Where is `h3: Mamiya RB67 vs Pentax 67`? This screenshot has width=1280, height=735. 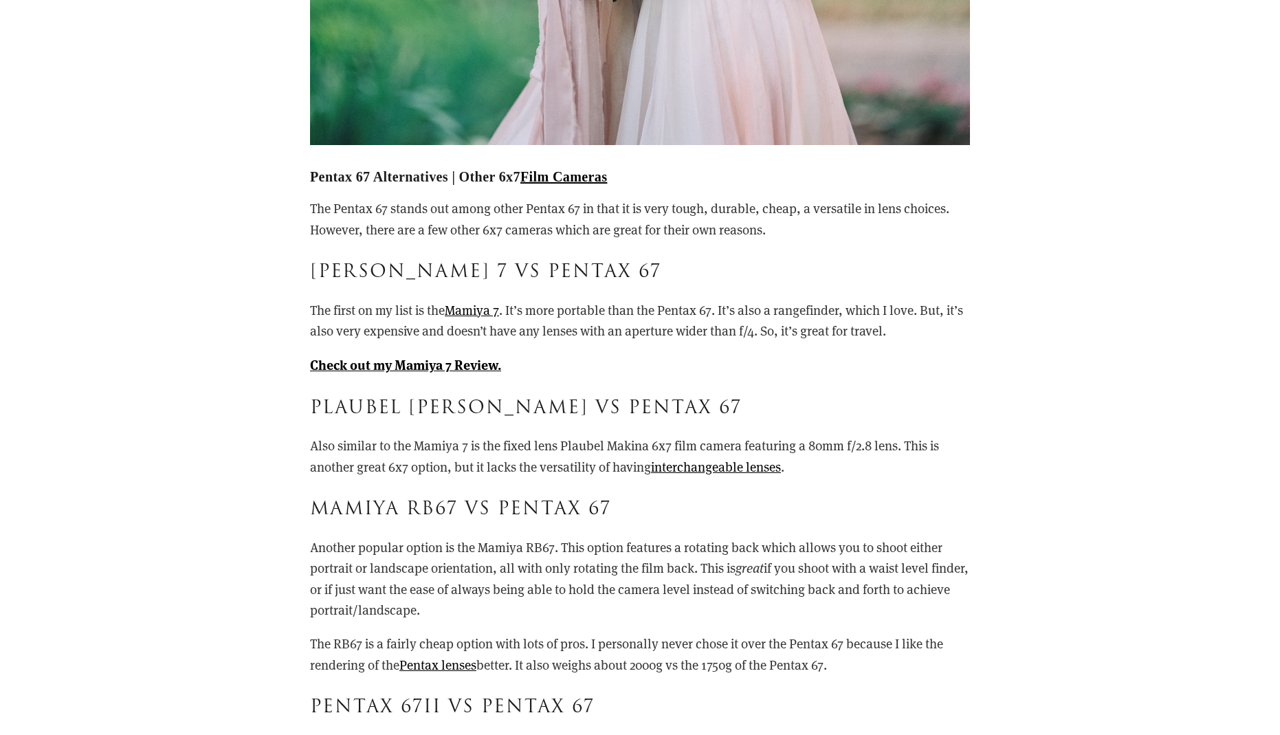
h3: Mamiya RB67 vs Pentax 67 is located at coordinates (640, 509).